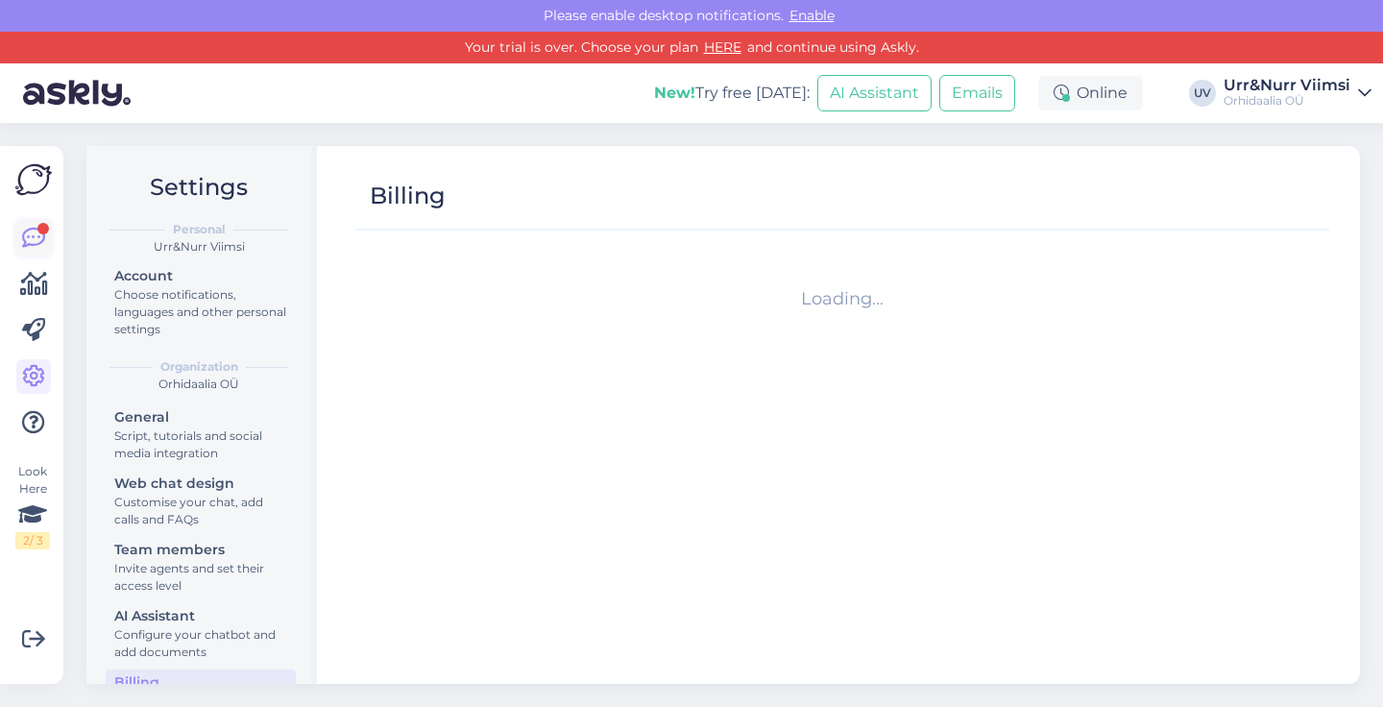 The image size is (1383, 707). Describe the element at coordinates (201, 577) in the screenshot. I see `div: Invite agents and set their access level` at that location.